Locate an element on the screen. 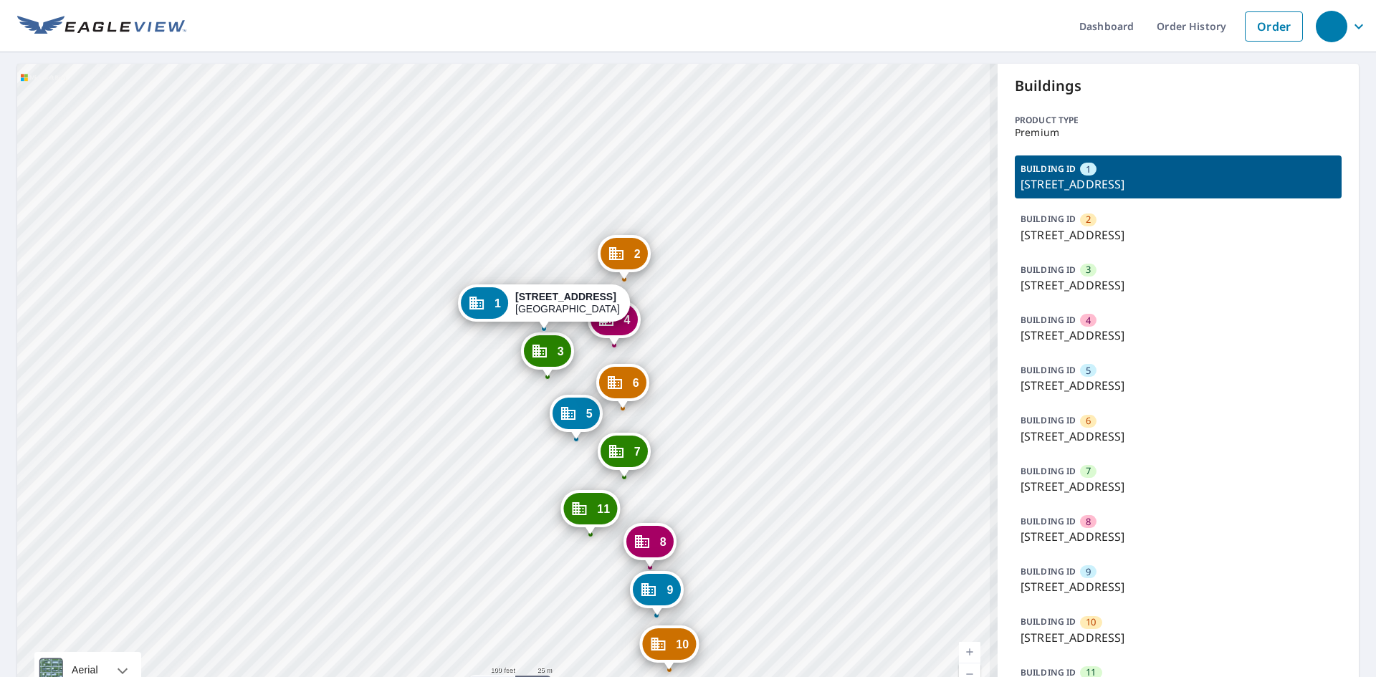 Image resolution: width=1376 pixels, height=677 pixels. img: EV Logo is located at coordinates (102, 27).